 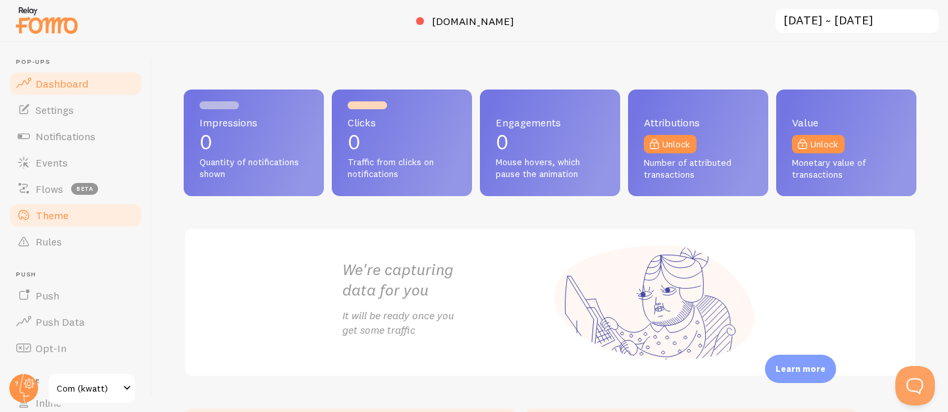 What do you see at coordinates (76, 295) in the screenshot?
I see `a: Push` at bounding box center [76, 295].